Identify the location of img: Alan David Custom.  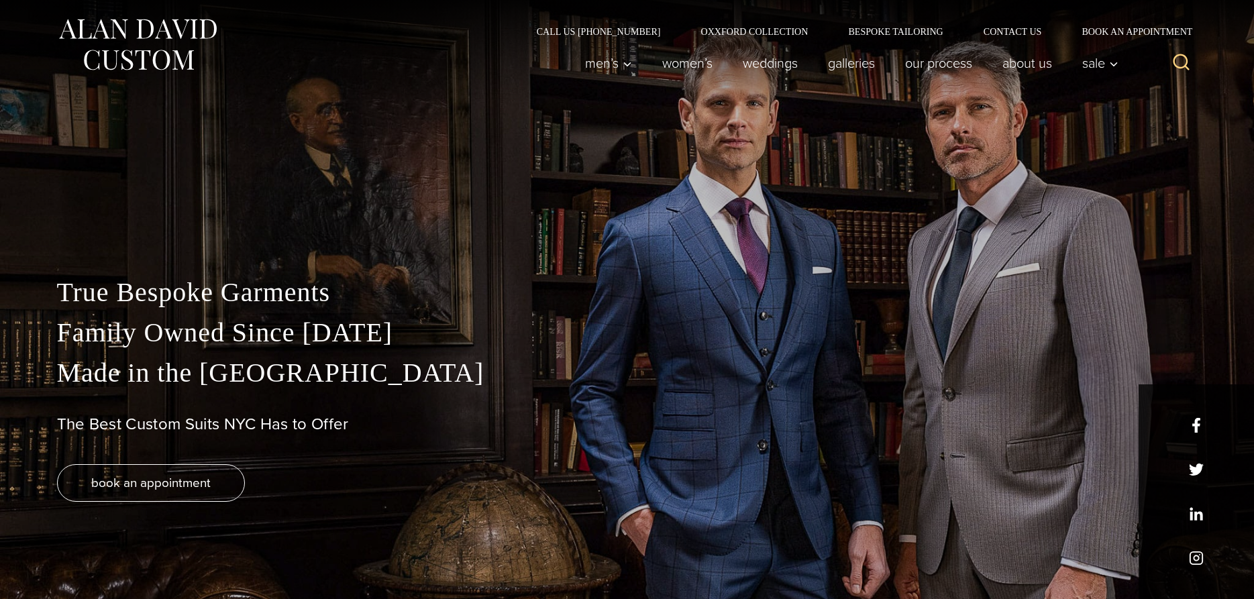
(138, 44).